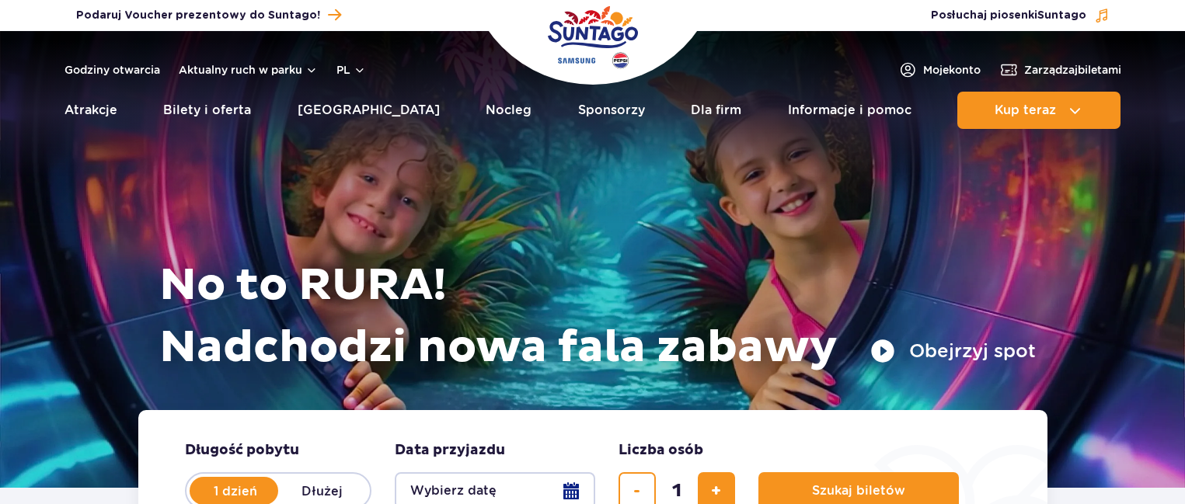  Describe the element at coordinates (242, 451) in the screenshot. I see `span: Długość pobytu` at that location.